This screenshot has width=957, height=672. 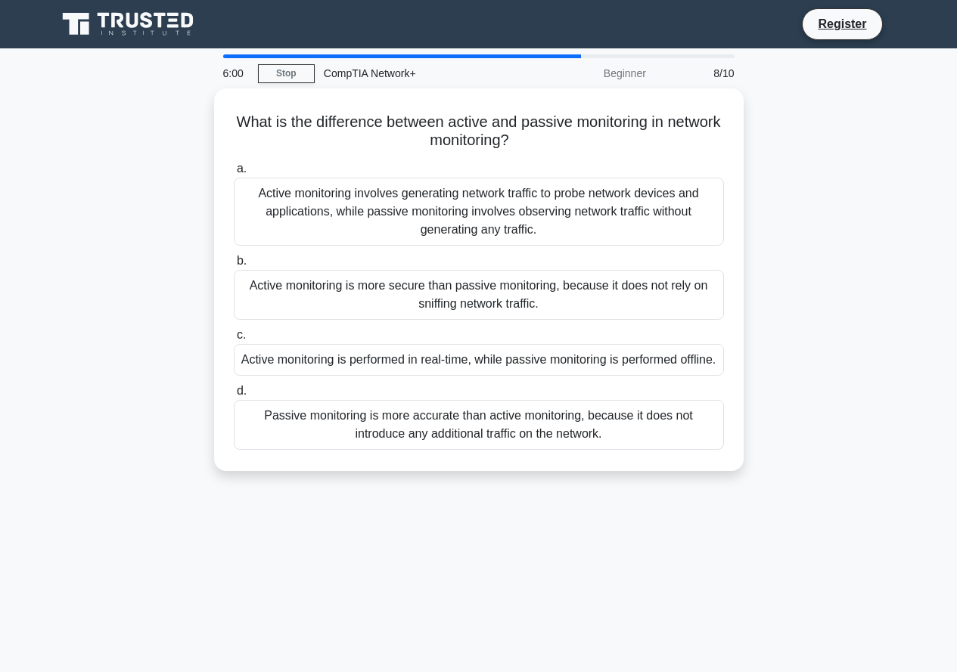 I want to click on div: Active monitoring is performed in real-time, while passive monitoring is performed offline., so click(x=479, y=360).